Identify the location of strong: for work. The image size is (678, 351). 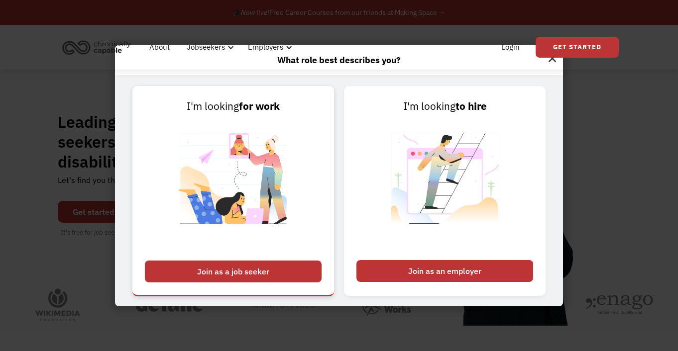
(259, 106).